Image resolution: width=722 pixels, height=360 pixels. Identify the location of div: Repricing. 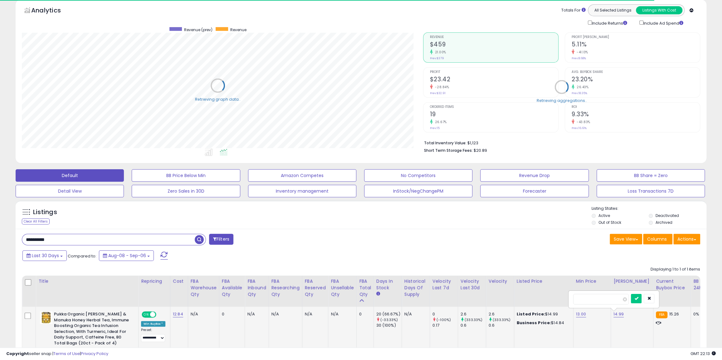
(154, 281).